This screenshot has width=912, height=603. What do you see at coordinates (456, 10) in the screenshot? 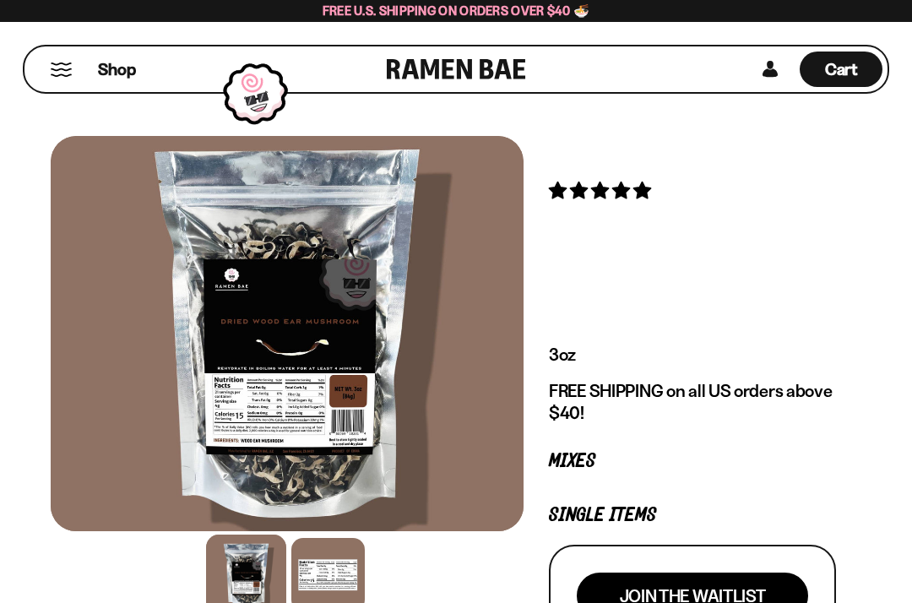
I see `span: Free U.S. Shipping on Orders over $40 🍜` at bounding box center [456, 10].